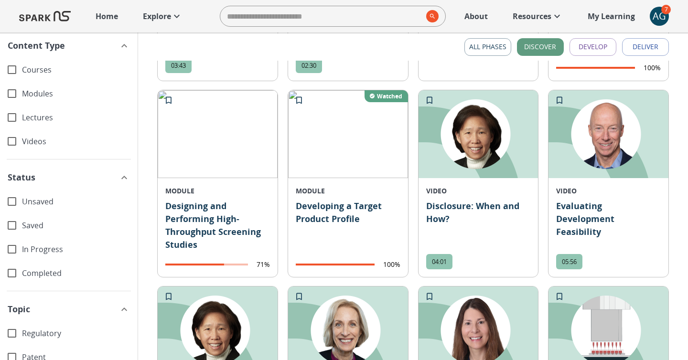  What do you see at coordinates (659, 16) in the screenshot?
I see `button: account of current user` at bounding box center [659, 16].